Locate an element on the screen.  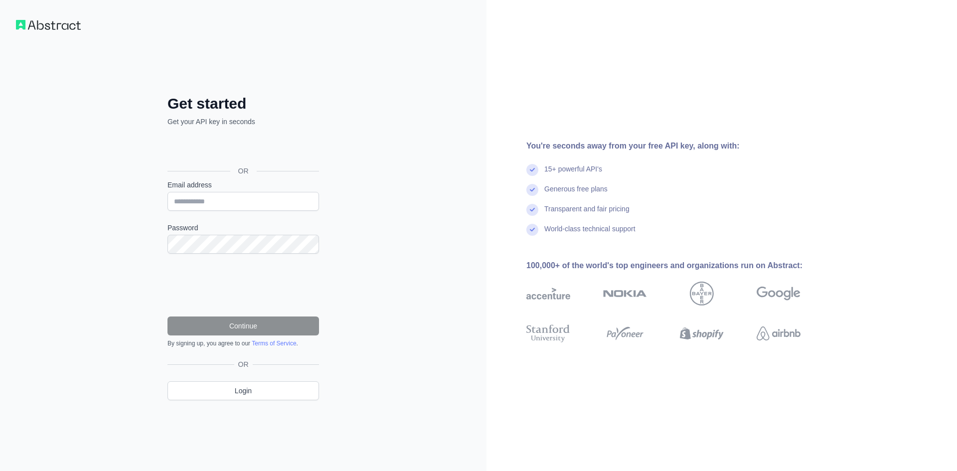
label: Email address is located at coordinates (243, 185).